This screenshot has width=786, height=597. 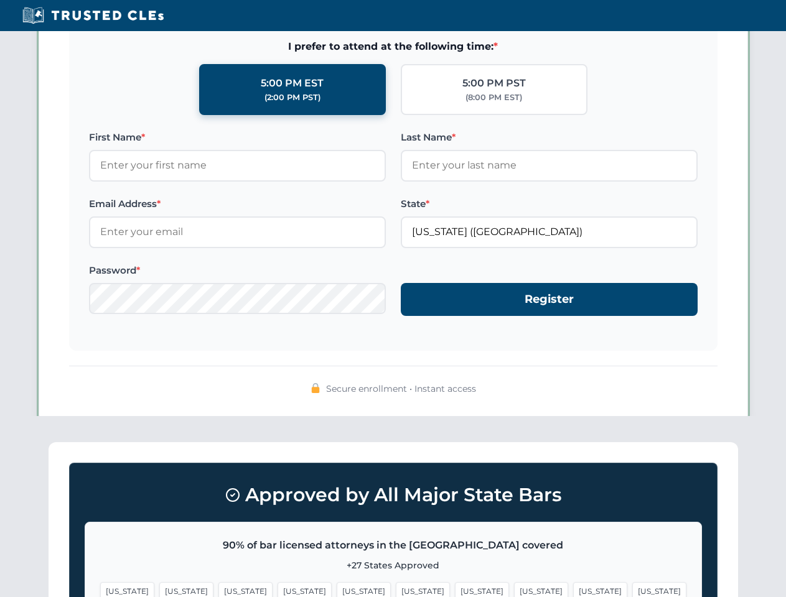 What do you see at coordinates (93, 16) in the screenshot?
I see `img: Trusted CLEs` at bounding box center [93, 16].